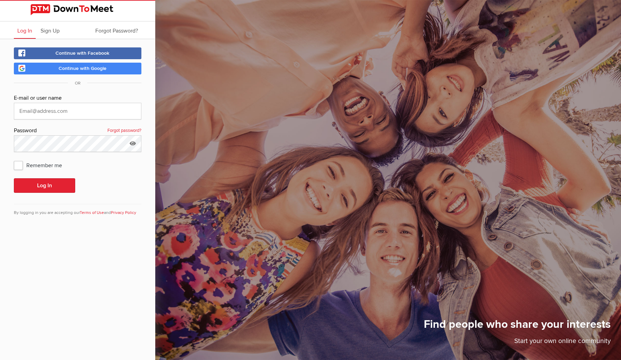  Describe the element at coordinates (517, 343) in the screenshot. I see `p: Start your own online community` at that location.